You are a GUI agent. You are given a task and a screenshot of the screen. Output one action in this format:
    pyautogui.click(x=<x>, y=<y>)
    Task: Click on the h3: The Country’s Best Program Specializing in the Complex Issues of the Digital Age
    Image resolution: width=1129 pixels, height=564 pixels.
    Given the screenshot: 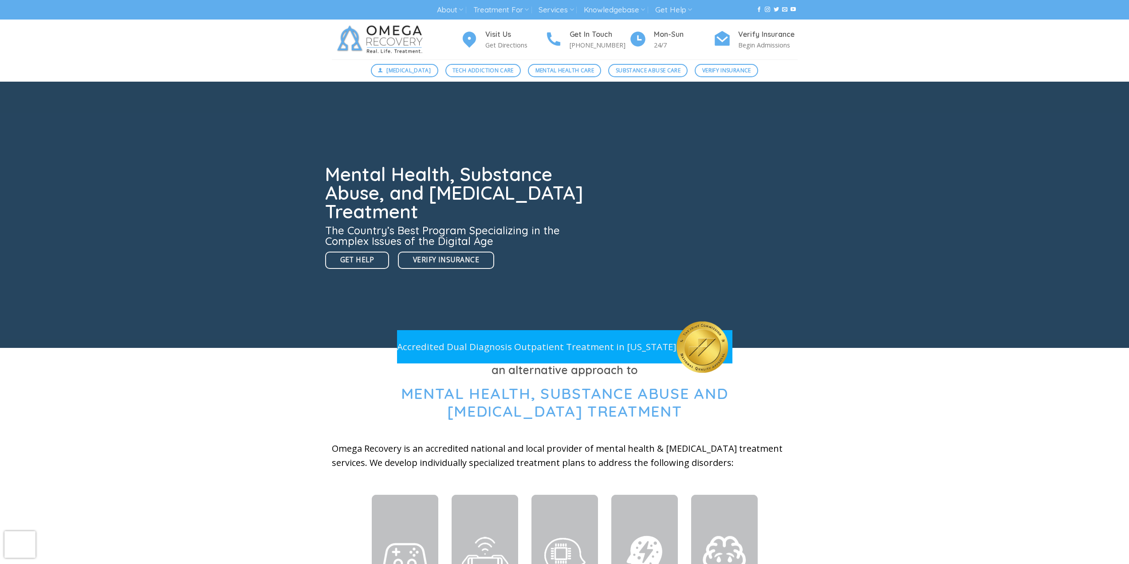 What is the action you would take?
    pyautogui.click(x=457, y=236)
    